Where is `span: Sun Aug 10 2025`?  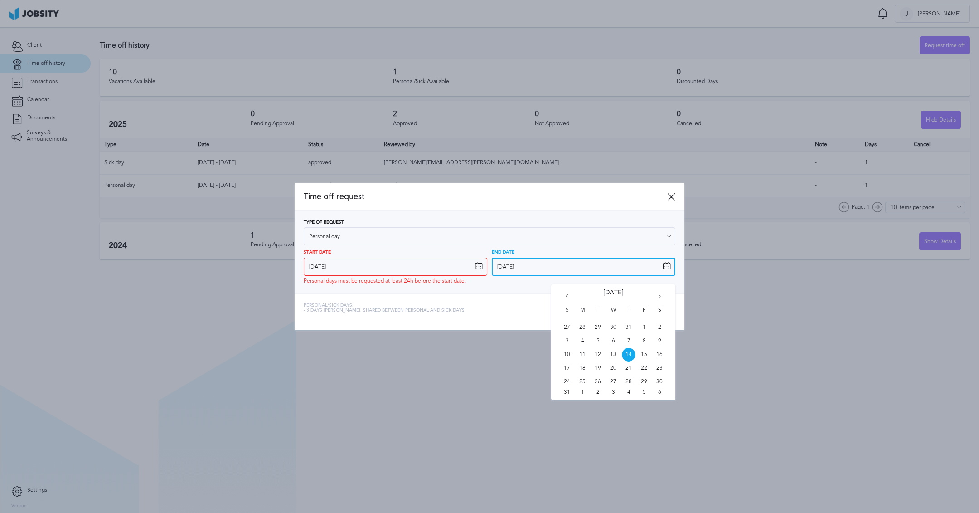
span: Sun Aug 10 2025 is located at coordinates (567, 355).